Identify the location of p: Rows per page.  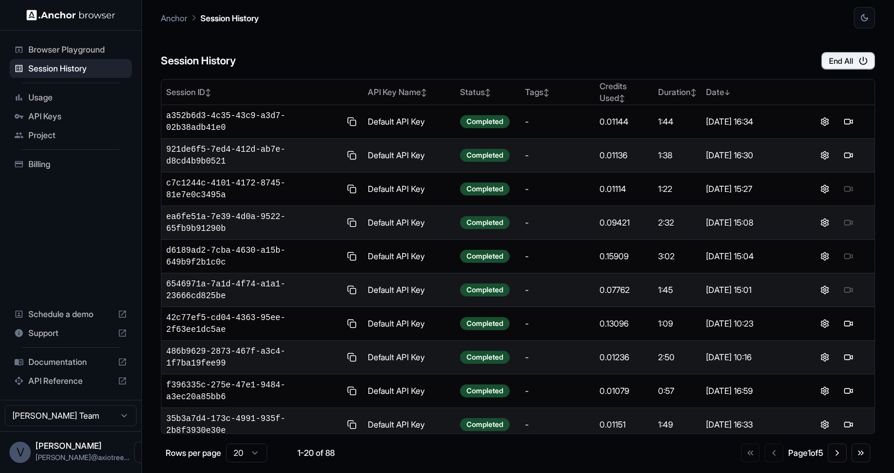
(193, 453).